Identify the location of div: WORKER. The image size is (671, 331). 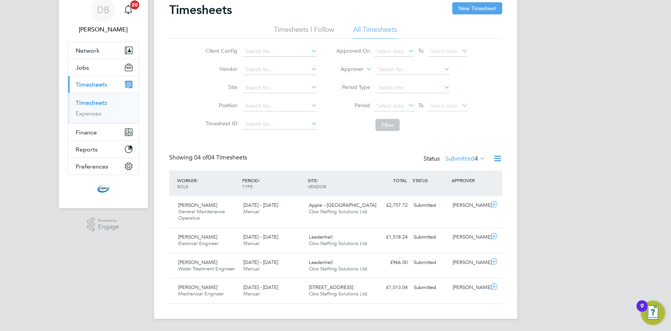
(208, 183).